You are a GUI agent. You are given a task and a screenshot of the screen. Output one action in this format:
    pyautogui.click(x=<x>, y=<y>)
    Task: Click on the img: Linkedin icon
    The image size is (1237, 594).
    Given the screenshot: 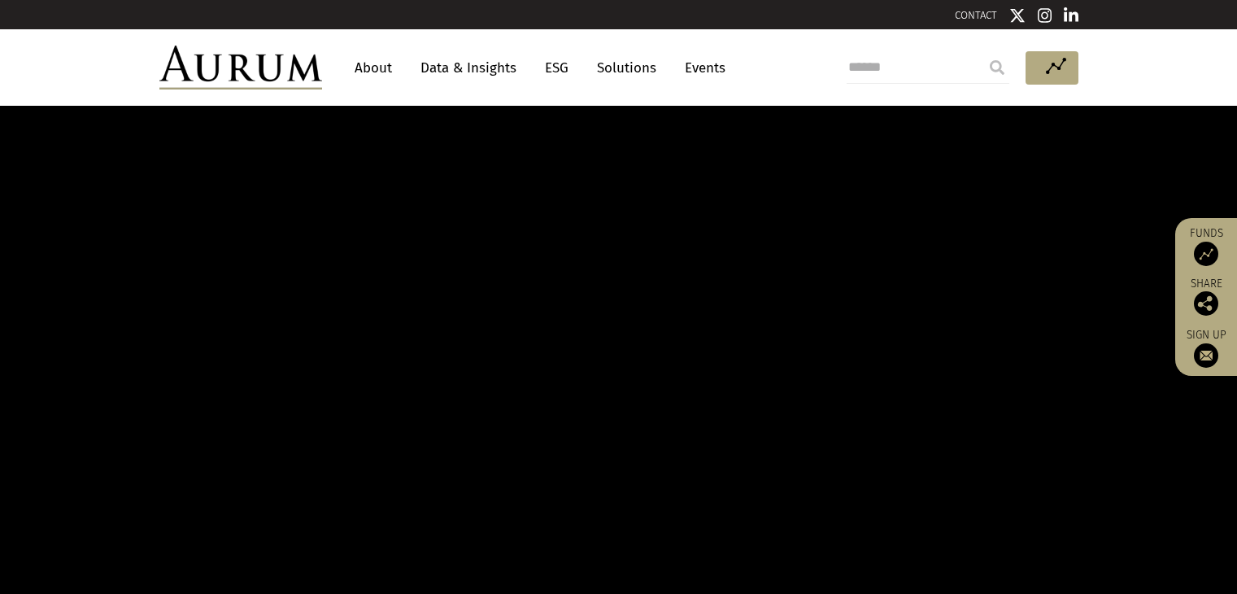 What is the action you would take?
    pyautogui.click(x=1071, y=15)
    